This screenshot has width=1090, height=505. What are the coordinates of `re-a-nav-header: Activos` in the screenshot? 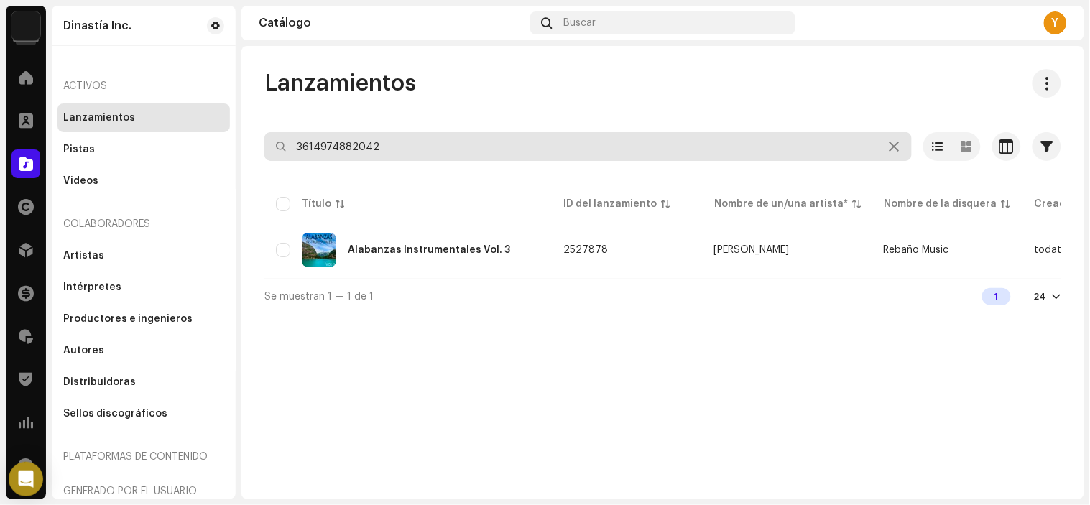 It's located at (144, 86).